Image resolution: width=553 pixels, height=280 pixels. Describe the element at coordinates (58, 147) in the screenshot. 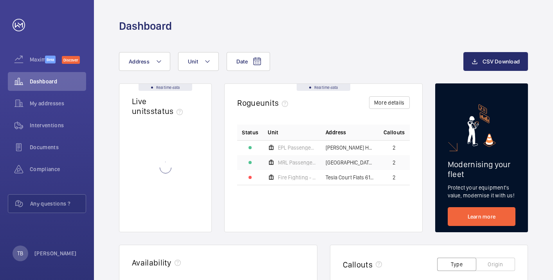

I see `span: Documents` at that location.